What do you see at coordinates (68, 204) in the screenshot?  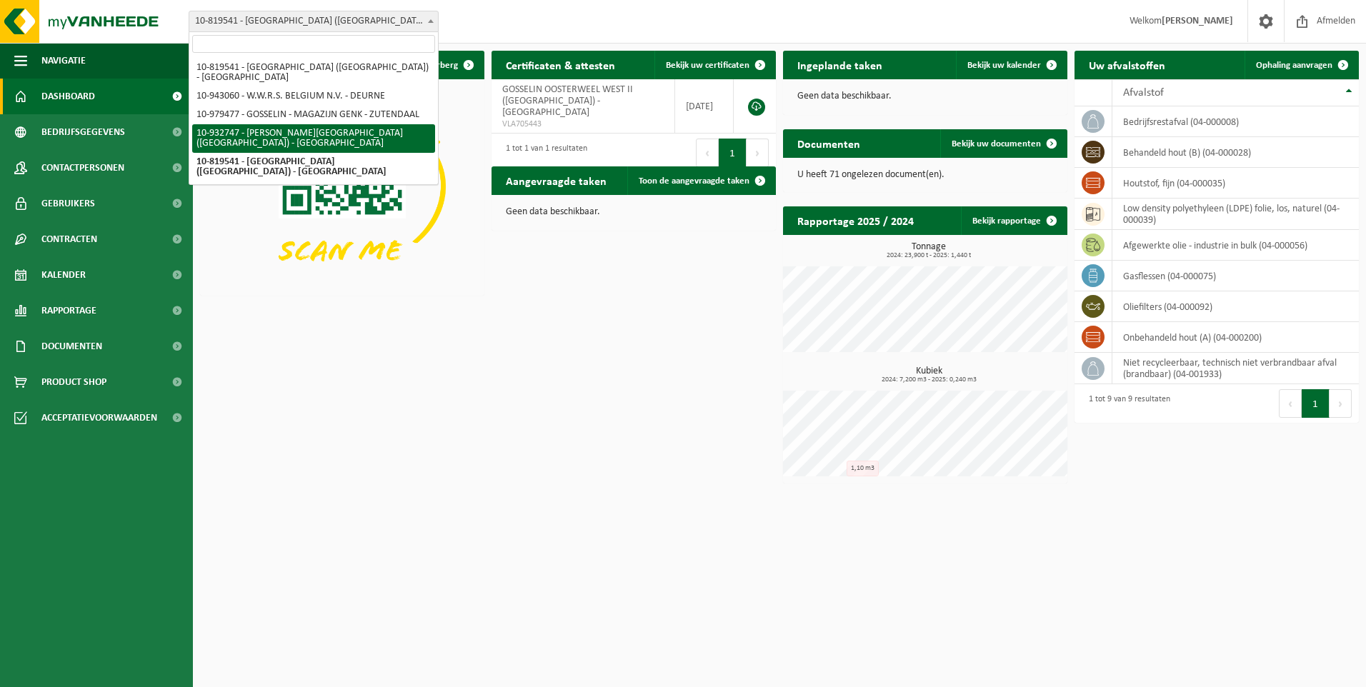 I see `span: Gebruikers` at bounding box center [68, 204].